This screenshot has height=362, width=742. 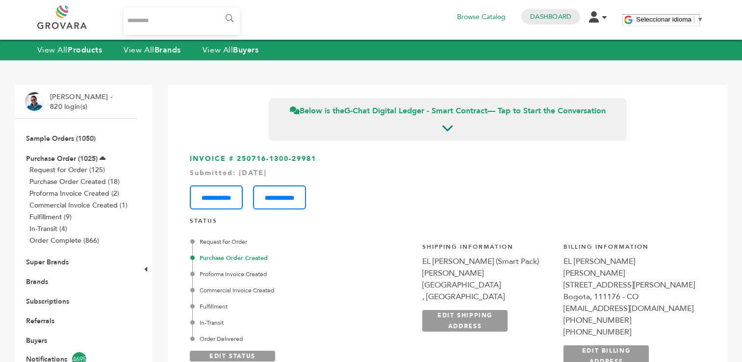 I want to click on a: EDIT STATUS, so click(x=232, y=356).